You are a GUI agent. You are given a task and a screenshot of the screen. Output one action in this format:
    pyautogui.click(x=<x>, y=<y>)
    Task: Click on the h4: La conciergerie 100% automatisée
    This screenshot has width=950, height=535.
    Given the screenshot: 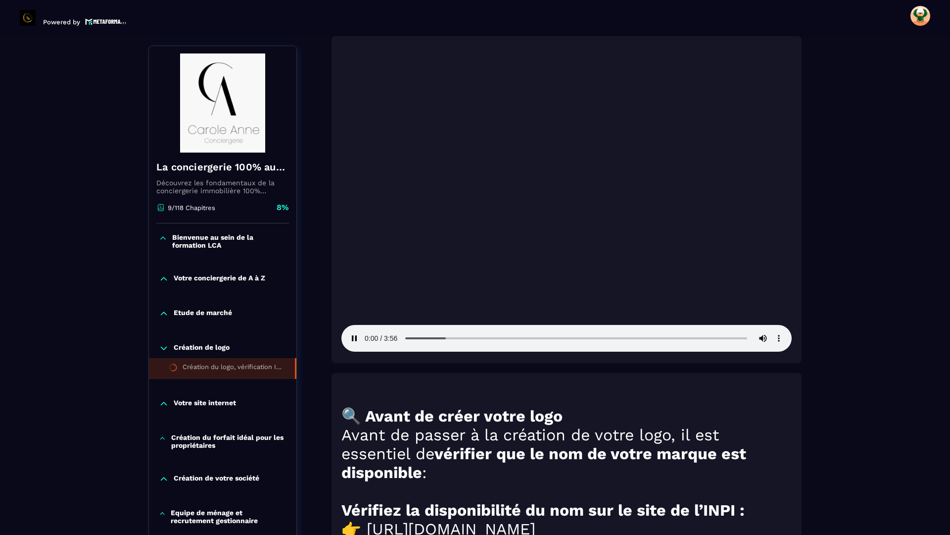 What is the action you would take?
    pyautogui.click(x=223, y=167)
    